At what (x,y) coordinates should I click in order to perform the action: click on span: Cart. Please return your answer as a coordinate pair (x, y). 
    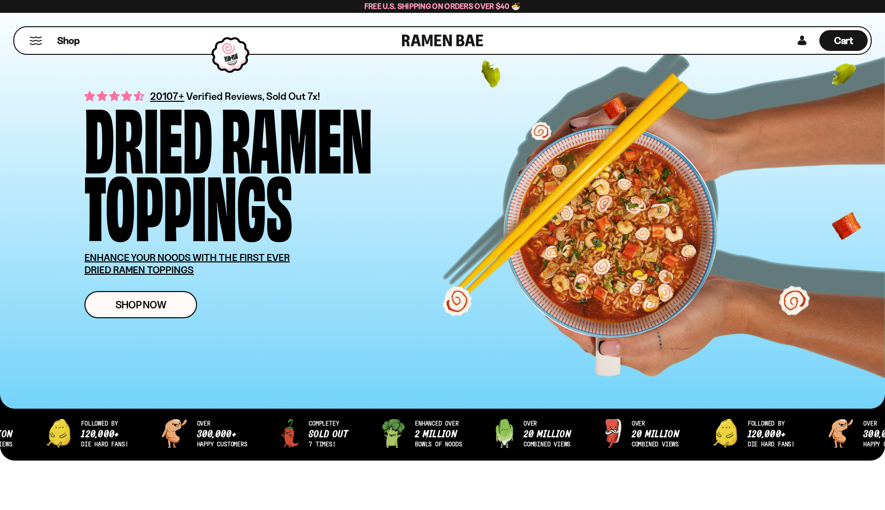
    Looking at the image, I should click on (844, 41).